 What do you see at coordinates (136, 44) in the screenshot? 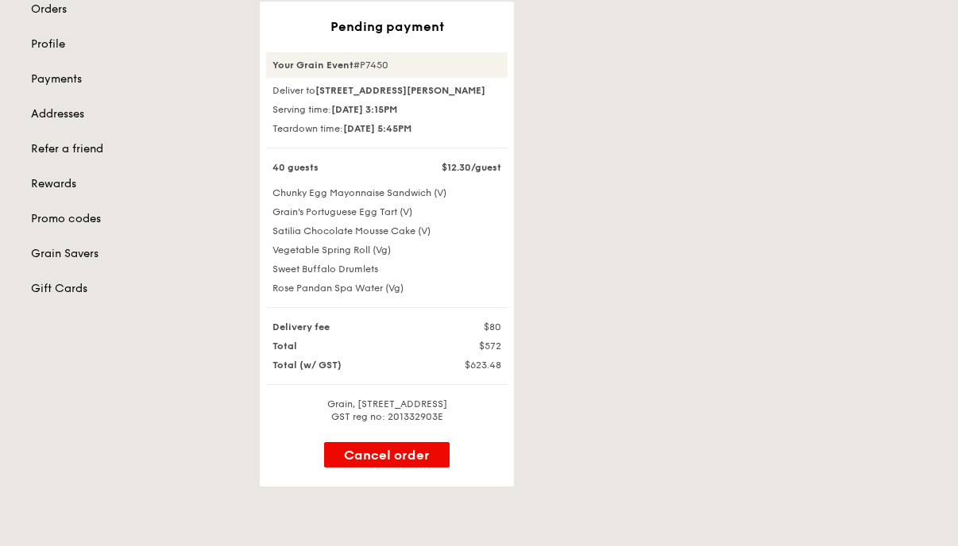
I see `a: Profile` at bounding box center [136, 44].